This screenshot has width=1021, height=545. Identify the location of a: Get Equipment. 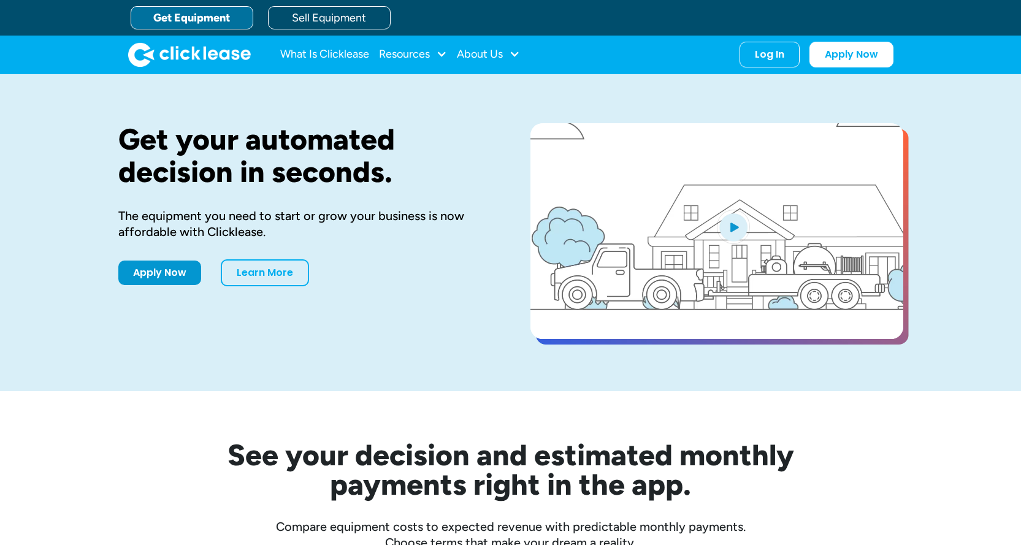
(192, 18).